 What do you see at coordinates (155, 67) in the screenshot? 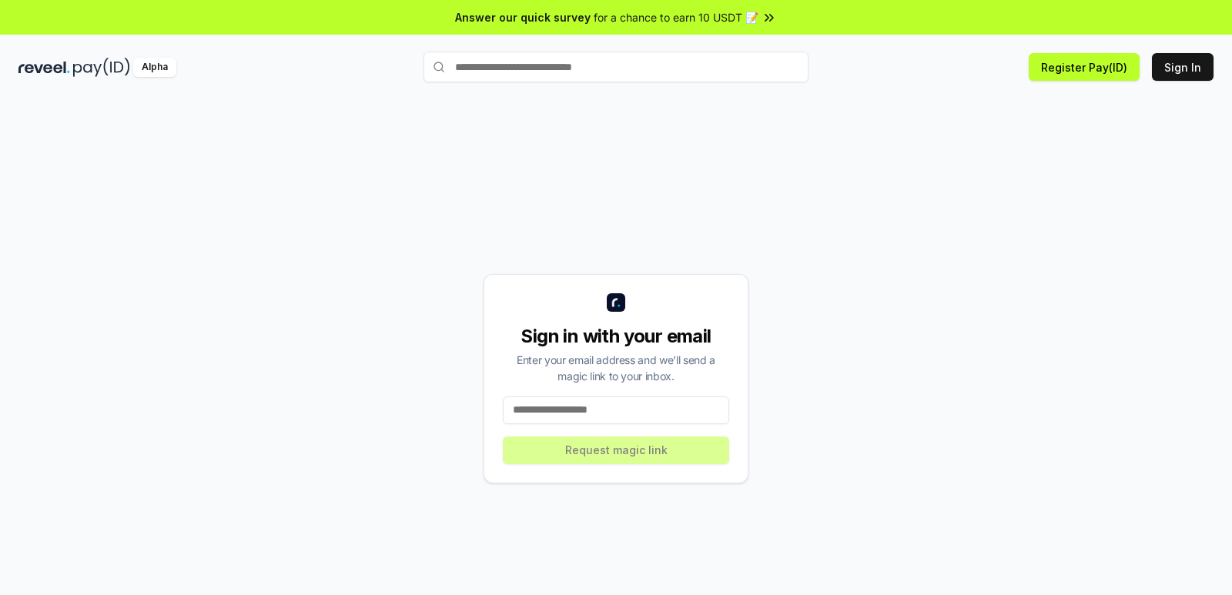
I see `div: Alpha` at bounding box center [155, 67].